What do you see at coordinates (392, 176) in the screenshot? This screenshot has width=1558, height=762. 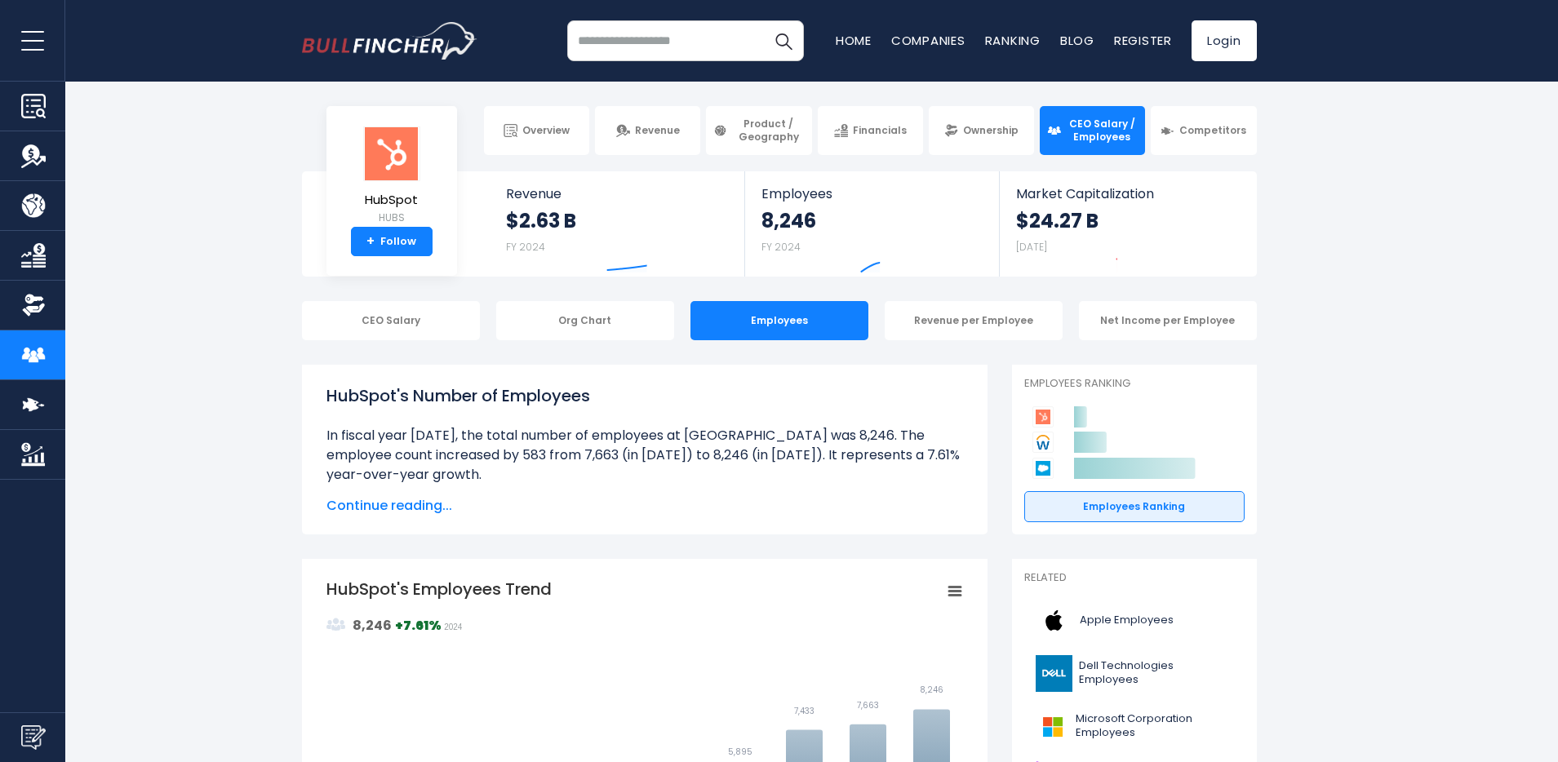 I see `a: HubSpot HUBS` at bounding box center [392, 176].